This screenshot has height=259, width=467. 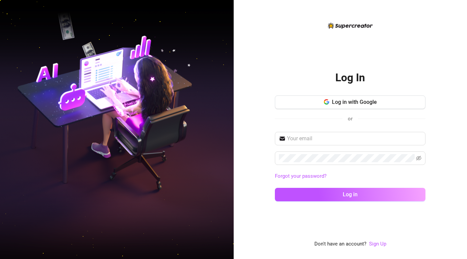 I want to click on span: or, so click(x=350, y=119).